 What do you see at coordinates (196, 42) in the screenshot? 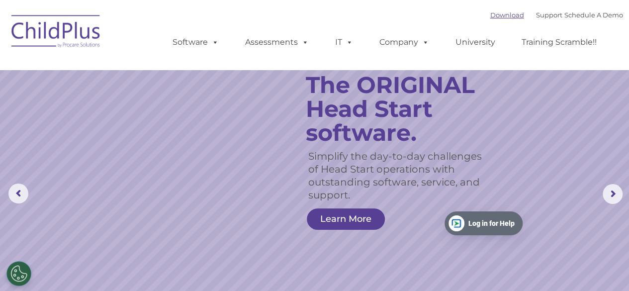
I see `a: Software` at bounding box center [196, 42].